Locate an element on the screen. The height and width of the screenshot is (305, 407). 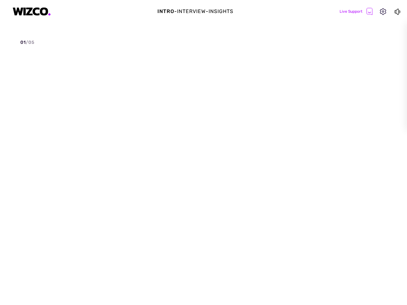
div: Insights is located at coordinates (221, 11).